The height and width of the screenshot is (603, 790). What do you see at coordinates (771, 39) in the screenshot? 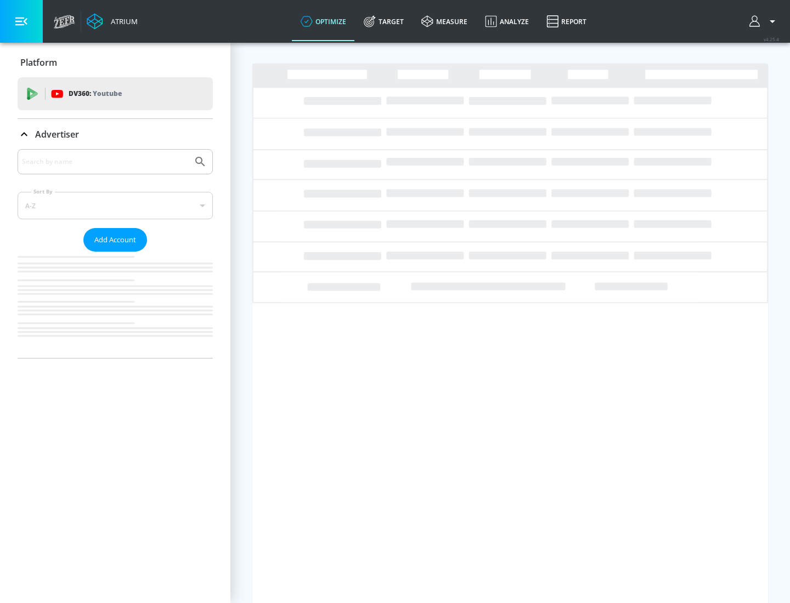
I see `span: v 4.25.4` at bounding box center [771, 39].